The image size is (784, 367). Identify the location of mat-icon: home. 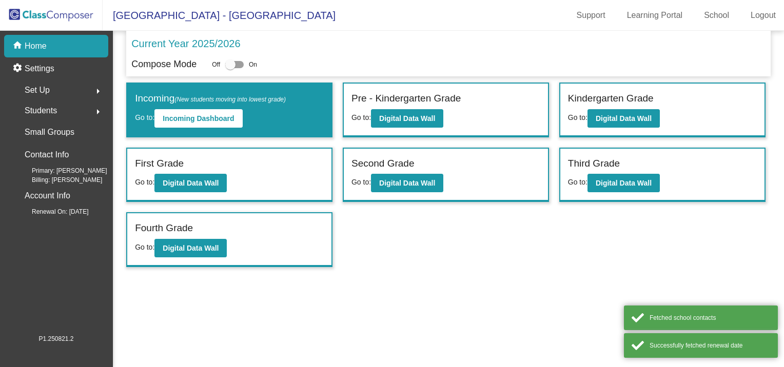
(18, 46).